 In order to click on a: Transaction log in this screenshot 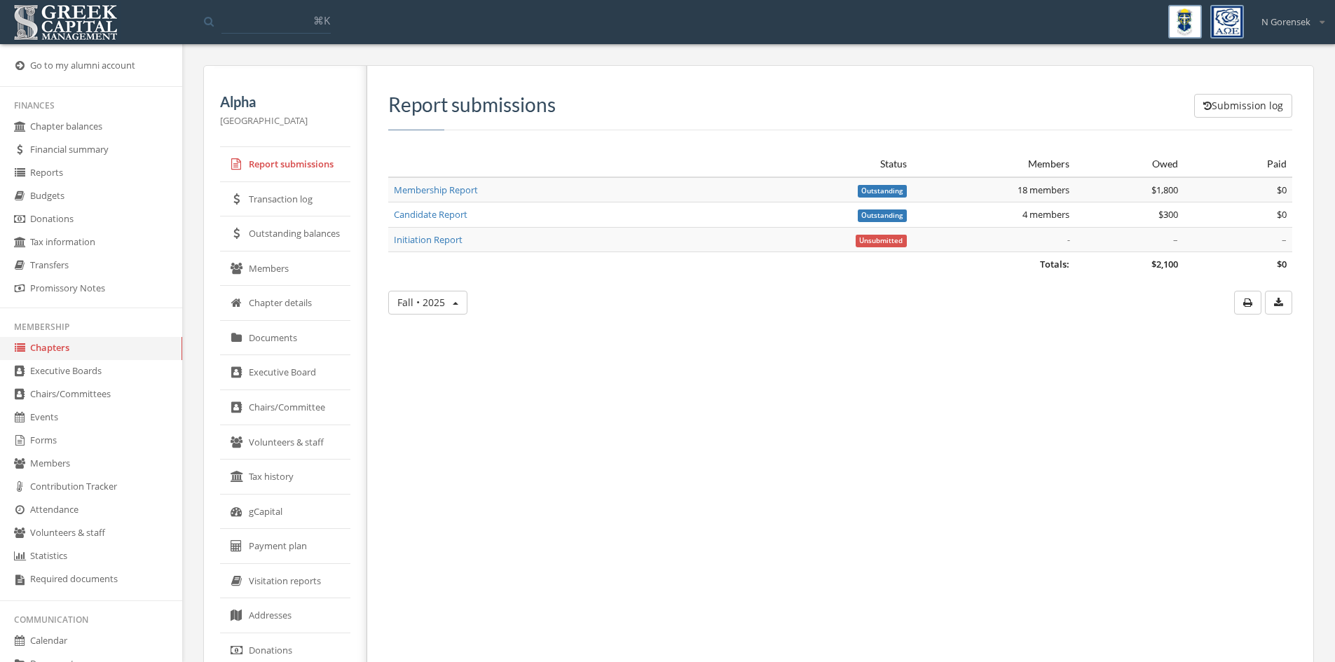, I will do `click(285, 200)`.